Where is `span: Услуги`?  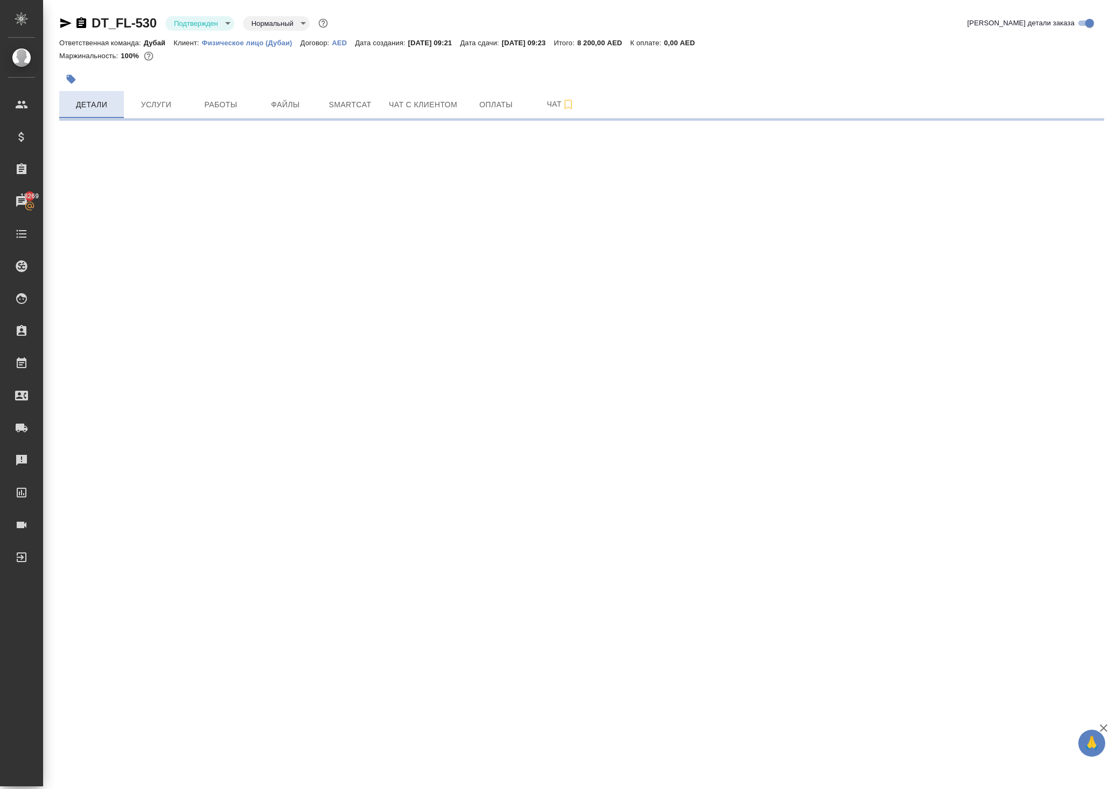
span: Услуги is located at coordinates (156, 105).